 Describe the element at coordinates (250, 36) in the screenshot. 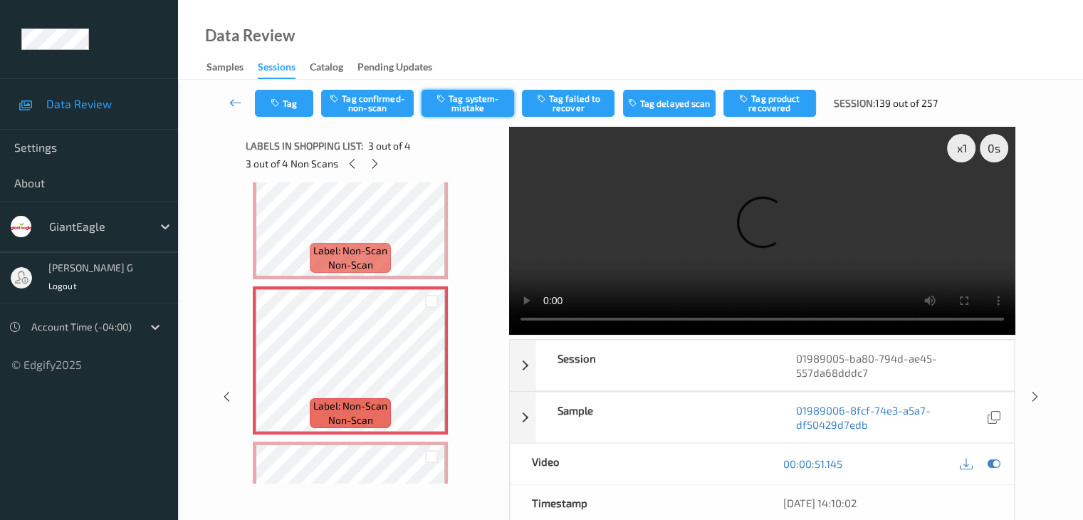

I see `div: Data Review` at that location.